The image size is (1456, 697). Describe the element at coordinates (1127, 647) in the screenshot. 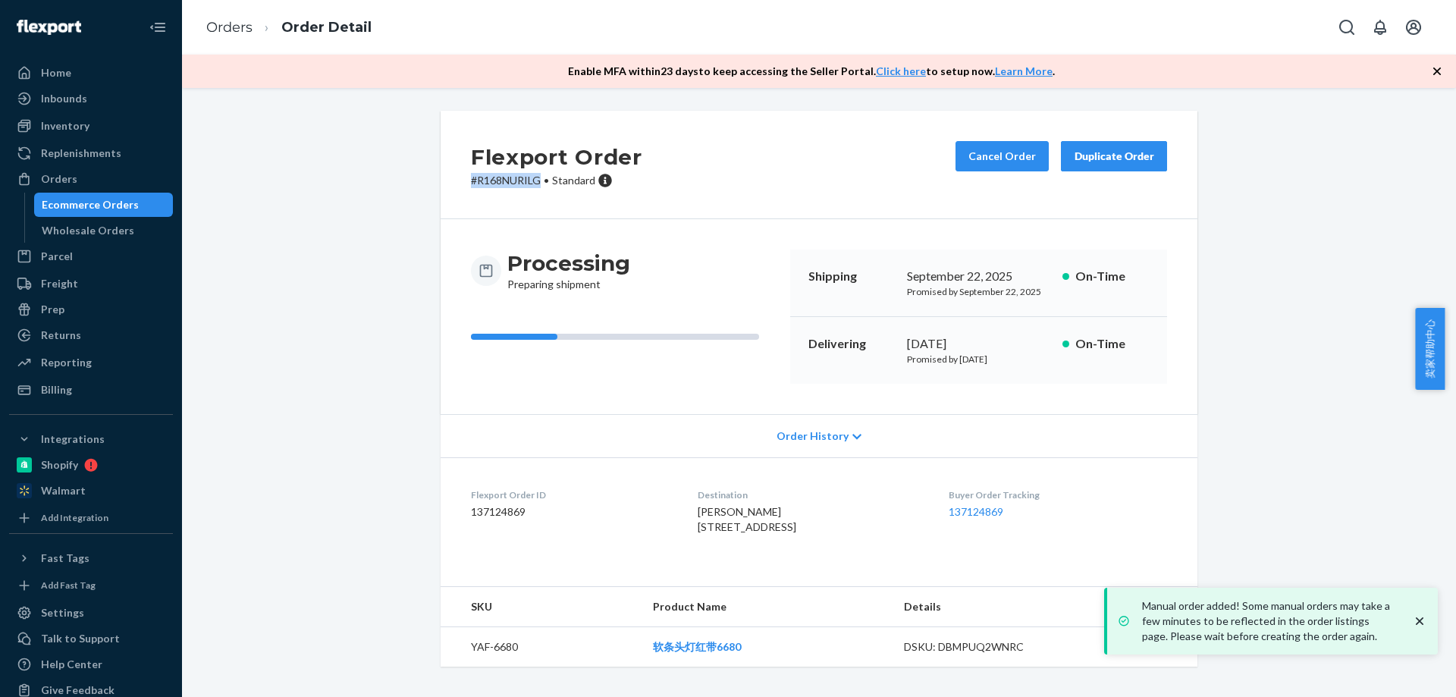

I see `td: 1` at that location.